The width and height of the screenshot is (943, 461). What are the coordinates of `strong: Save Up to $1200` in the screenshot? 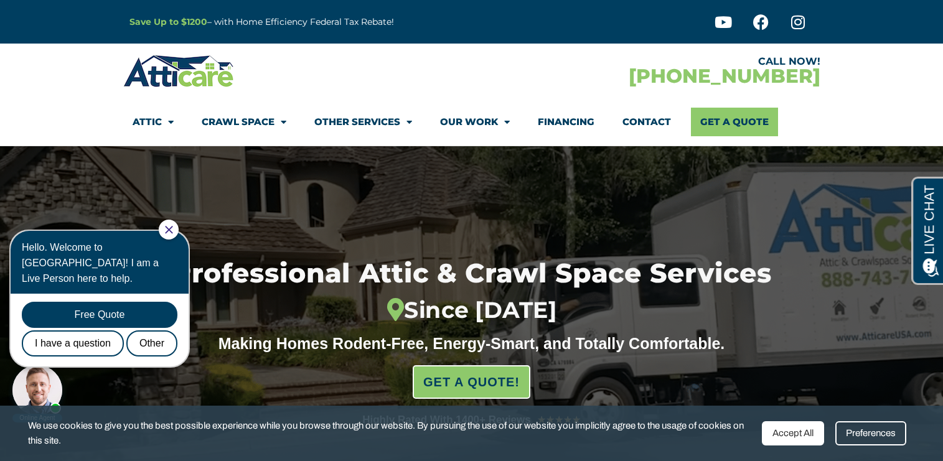 It's located at (168, 22).